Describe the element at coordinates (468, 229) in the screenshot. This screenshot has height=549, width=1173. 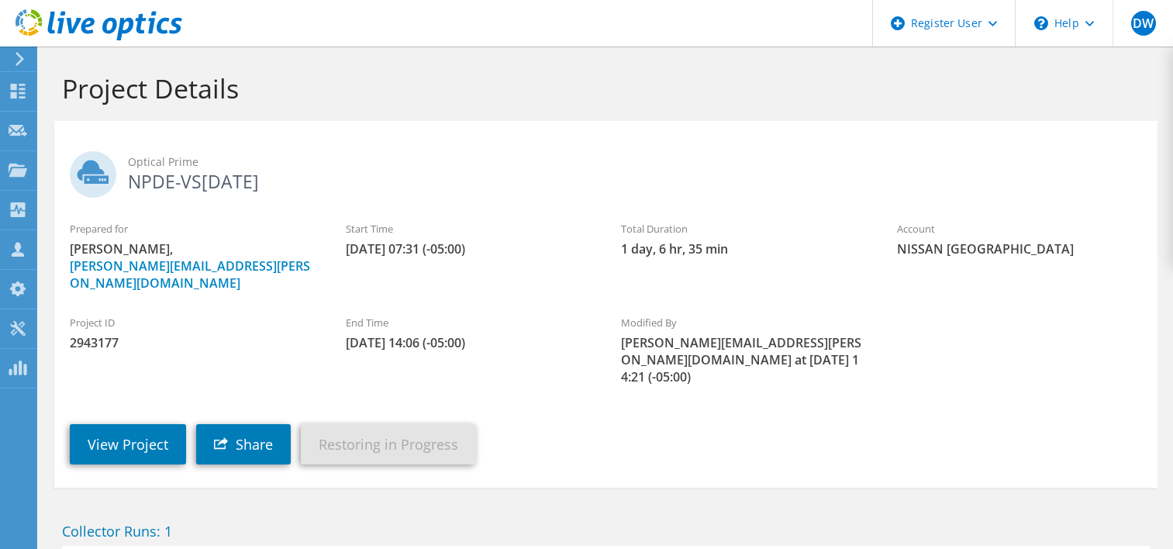
I see `label: Start Time` at that location.